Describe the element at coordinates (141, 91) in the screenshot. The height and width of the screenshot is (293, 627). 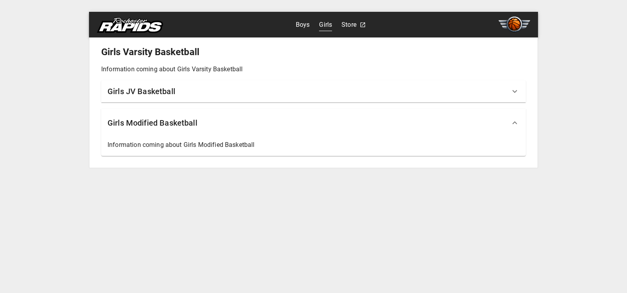
I see `h6: Girls JV Basketball` at that location.